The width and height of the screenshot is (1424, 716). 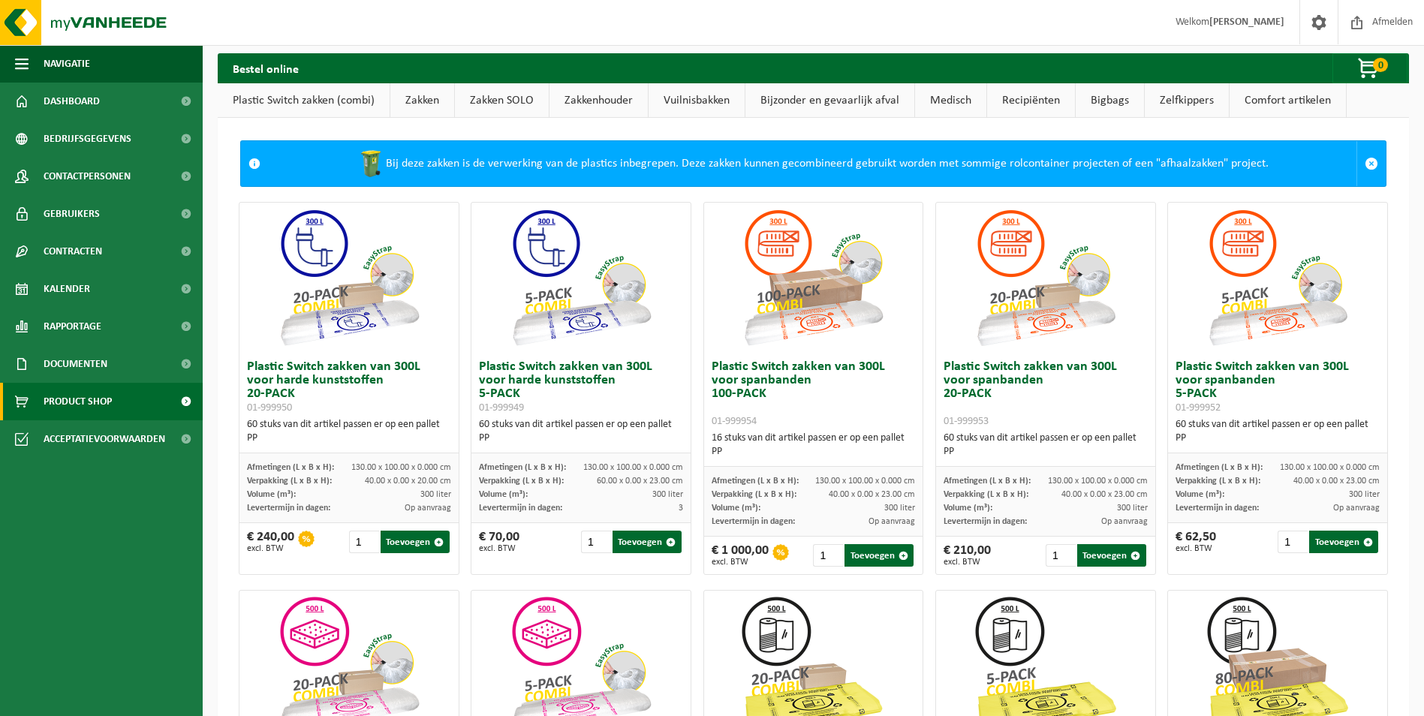 I want to click on a: Comfort artikelen, so click(x=1287, y=101).